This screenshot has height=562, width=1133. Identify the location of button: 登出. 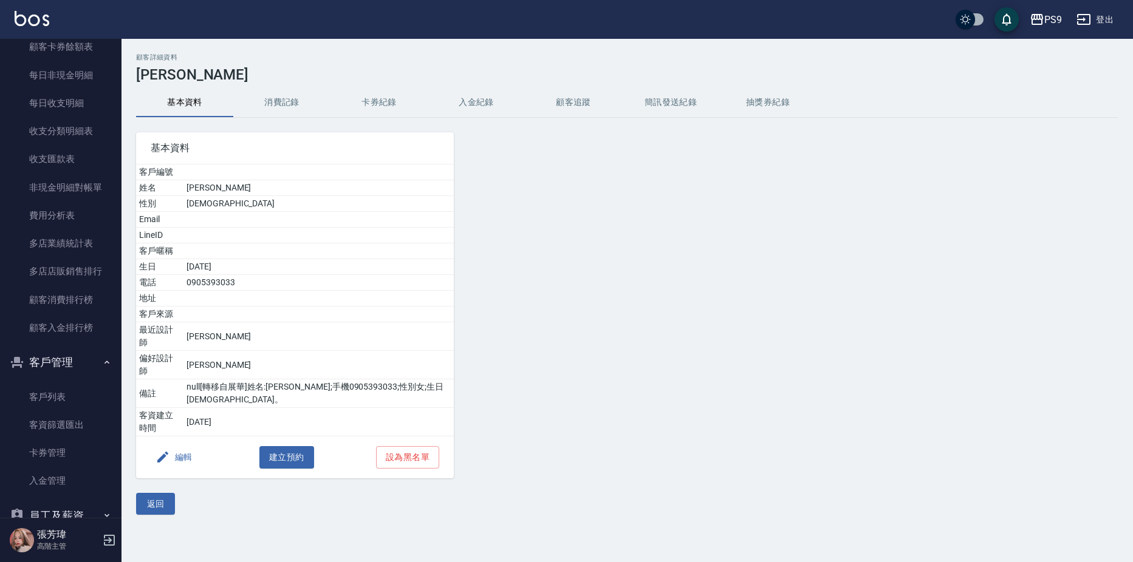
(1094, 19).